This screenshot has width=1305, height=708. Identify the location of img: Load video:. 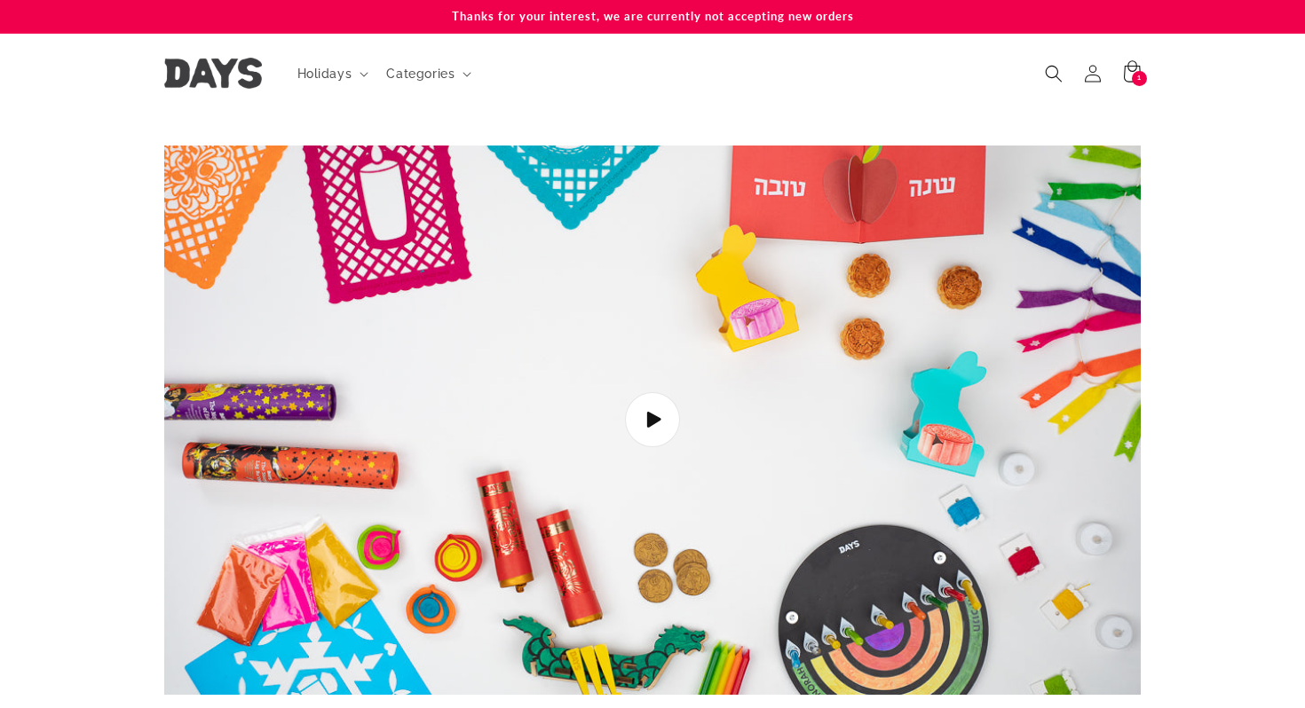
(653, 420).